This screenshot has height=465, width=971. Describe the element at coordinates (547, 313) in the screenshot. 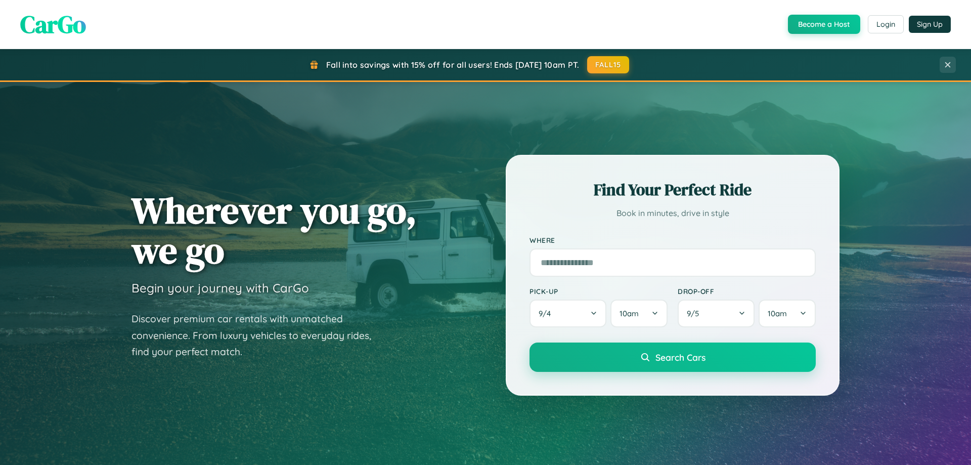

I see `span: 9 / 4` at that location.